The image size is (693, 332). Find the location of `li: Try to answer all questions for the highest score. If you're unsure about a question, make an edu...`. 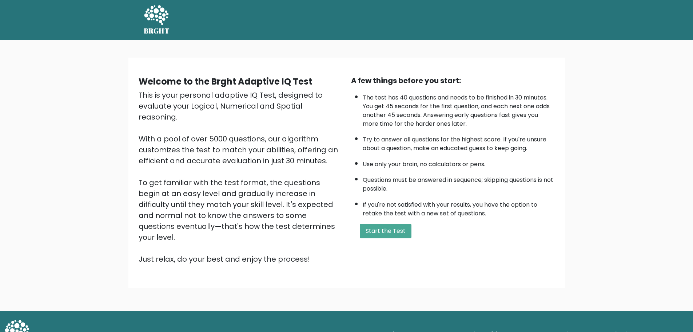

li: Try to answer all questions for the highest score. If you're unsure about a question, make an edu... is located at coordinates (459, 142).